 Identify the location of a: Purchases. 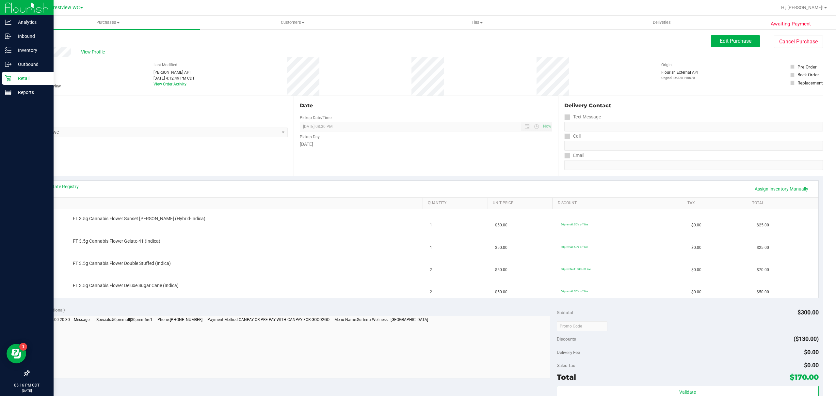
(108, 23).